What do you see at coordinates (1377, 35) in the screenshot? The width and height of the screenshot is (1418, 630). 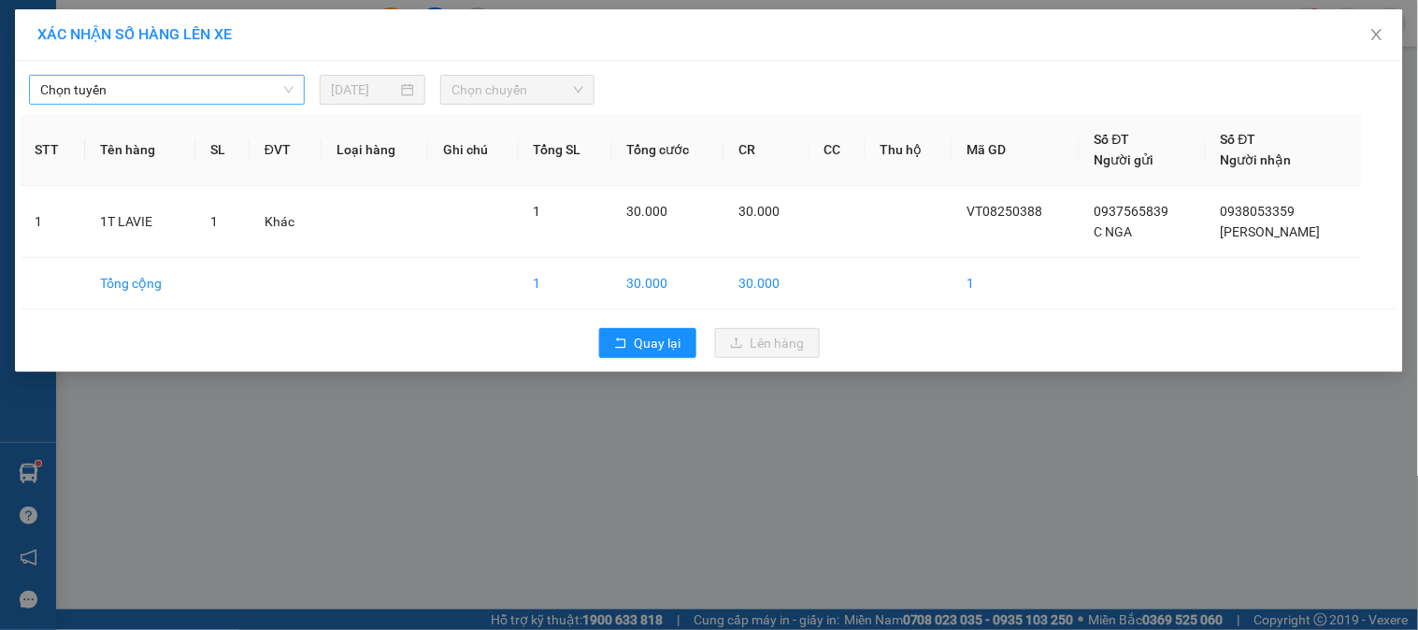 I see `span: close` at bounding box center [1377, 35].